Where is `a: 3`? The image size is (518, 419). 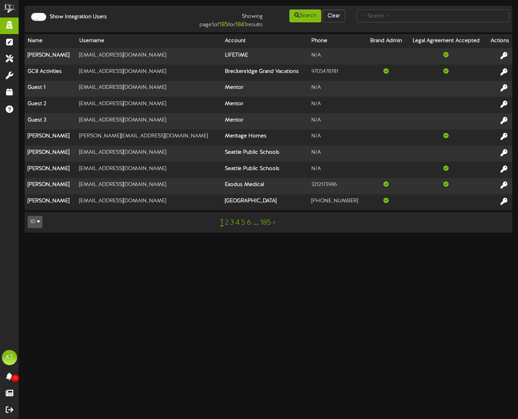 a: 3 is located at coordinates (232, 223).